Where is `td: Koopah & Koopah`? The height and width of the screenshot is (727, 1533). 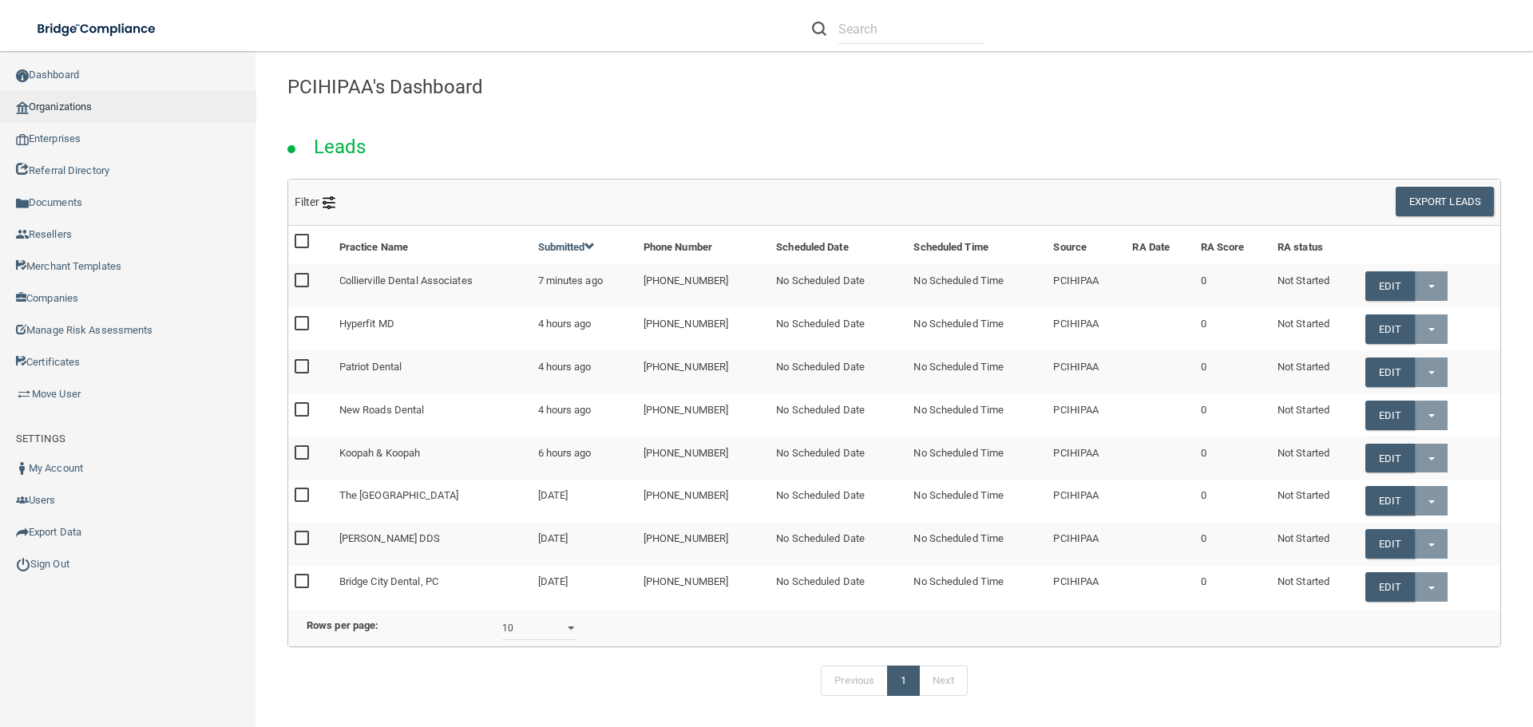 td: Koopah & Koopah is located at coordinates (432, 458).